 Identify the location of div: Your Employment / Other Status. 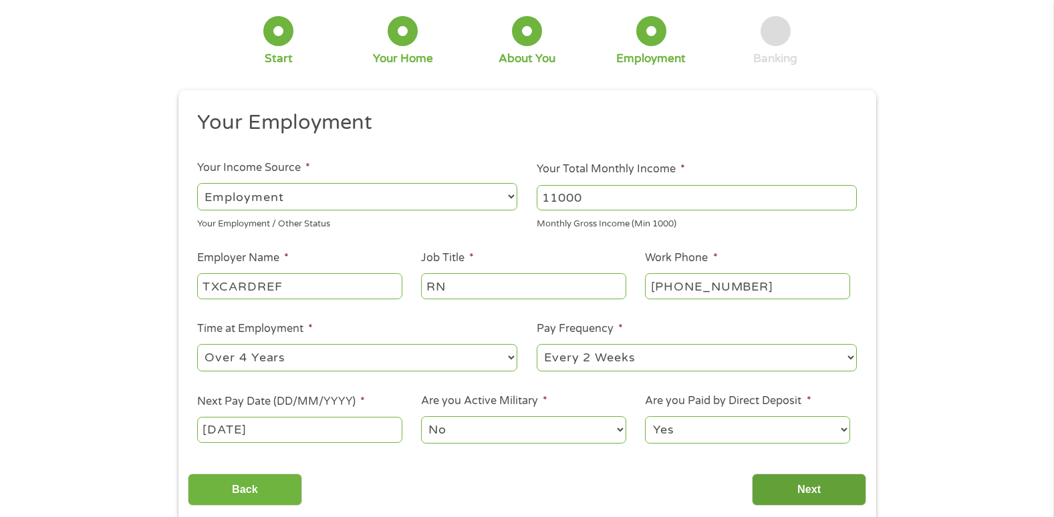
(357, 222).